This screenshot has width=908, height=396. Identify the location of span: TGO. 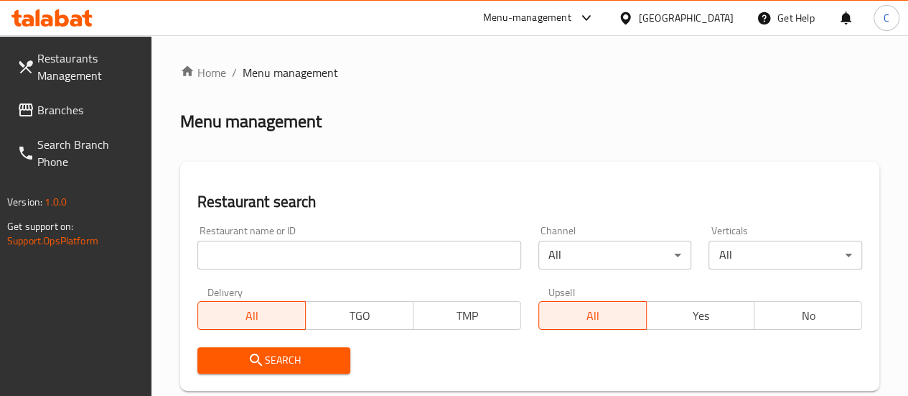
(360, 315).